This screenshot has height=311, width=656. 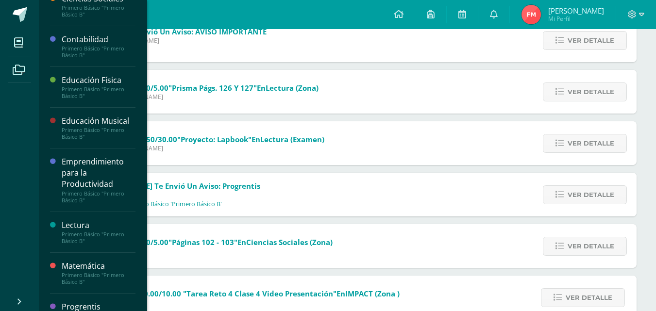 What do you see at coordinates (99, 46) in the screenshot?
I see `a: ContabilidadPrimero Básico "Primero Básico B"` at bounding box center [99, 46].